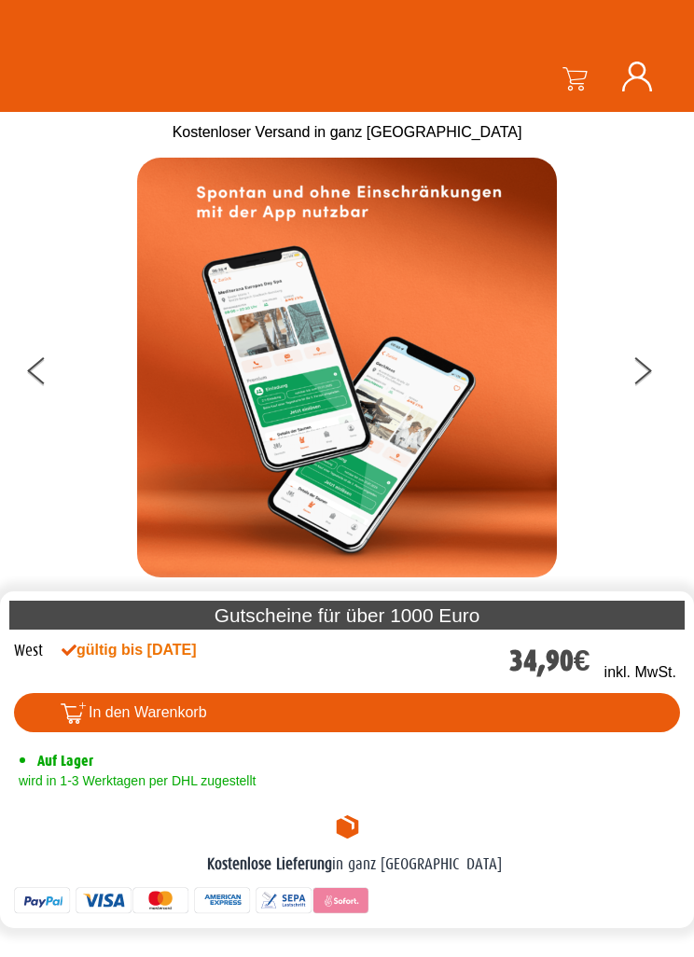 The image size is (694, 957). Describe the element at coordinates (347, 712) in the screenshot. I see `button: In den Warenkorb` at that location.